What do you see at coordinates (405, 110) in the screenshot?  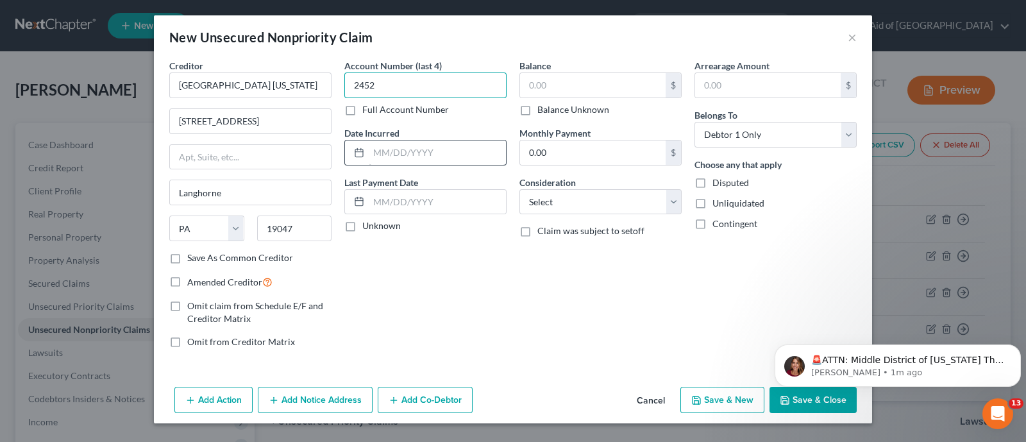 I see `label: Full Account Number` at bounding box center [405, 110].